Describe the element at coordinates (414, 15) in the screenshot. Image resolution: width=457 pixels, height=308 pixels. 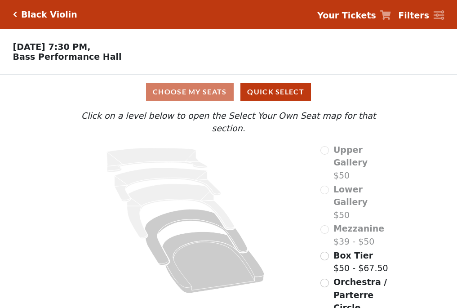
I see `strong: Filters` at that location.